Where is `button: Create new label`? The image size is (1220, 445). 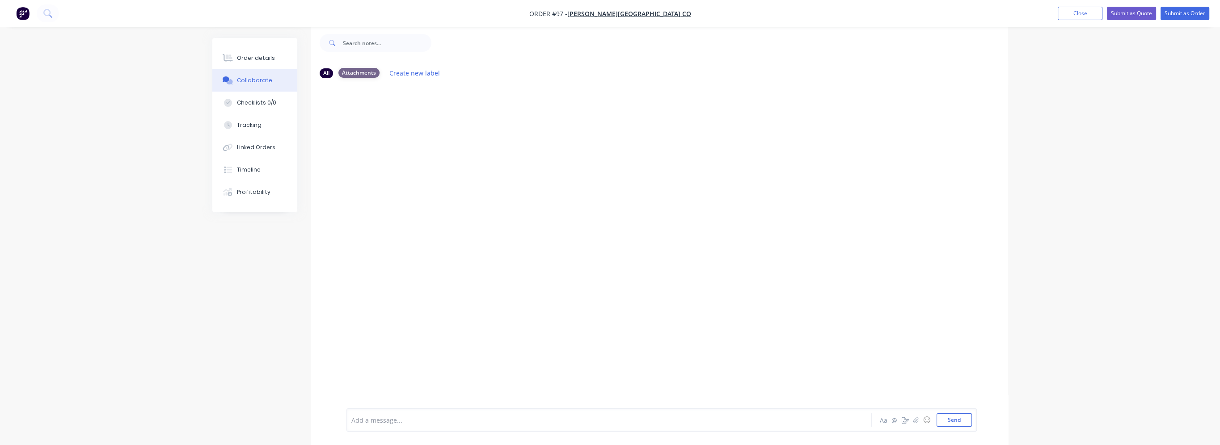 button: Create new label is located at coordinates (415, 73).